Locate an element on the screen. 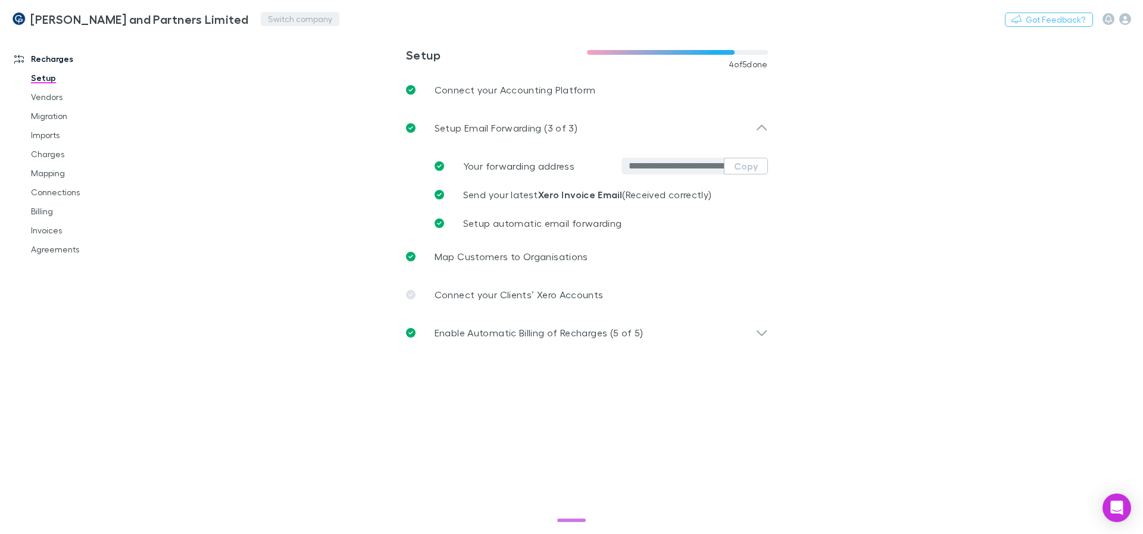 This screenshot has height=534, width=1143. a: Vendors is located at coordinates (90, 97).